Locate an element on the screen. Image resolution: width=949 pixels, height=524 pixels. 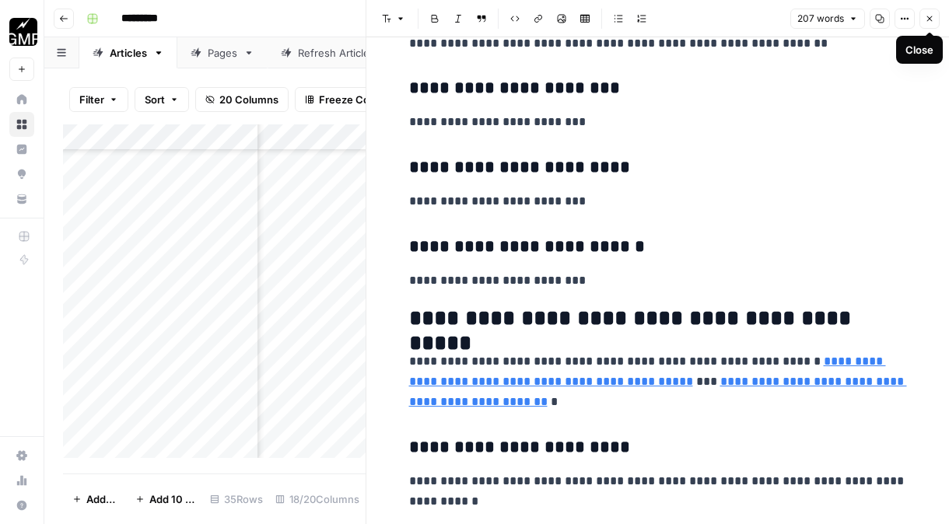
span: Add Row is located at coordinates (101, 499).